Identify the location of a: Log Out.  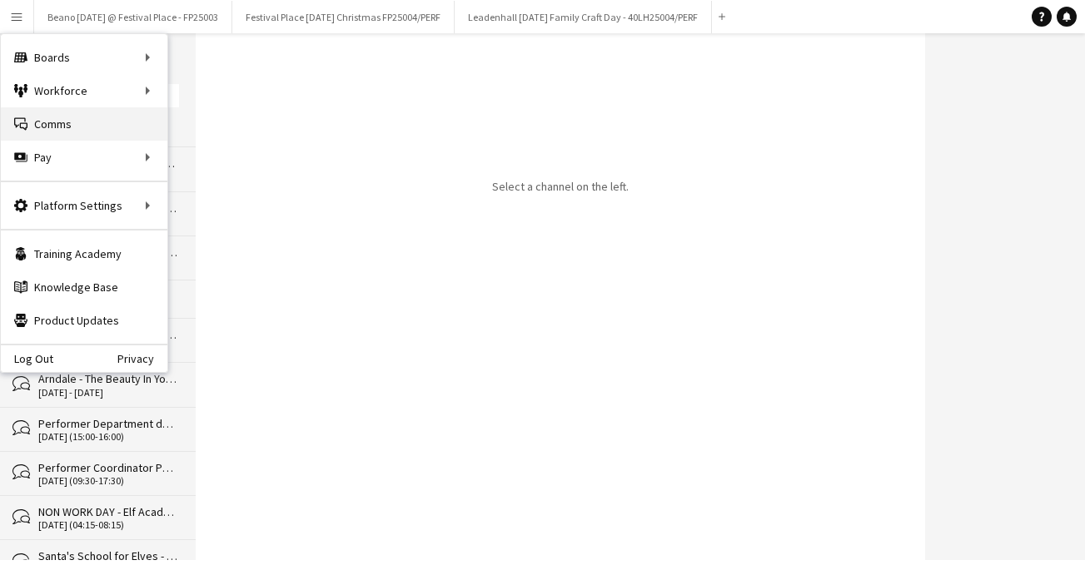
(27, 359).